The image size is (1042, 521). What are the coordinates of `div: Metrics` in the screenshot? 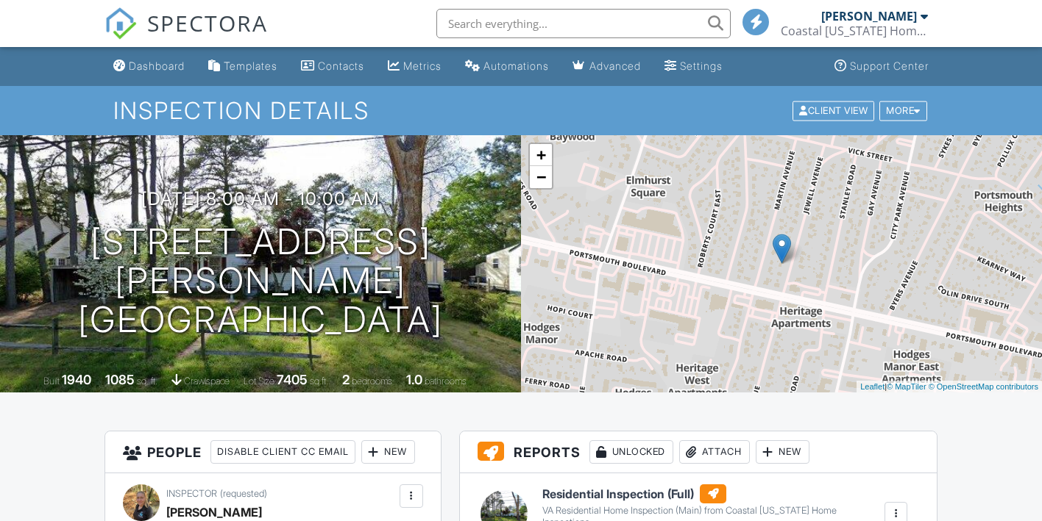 It's located at (422, 65).